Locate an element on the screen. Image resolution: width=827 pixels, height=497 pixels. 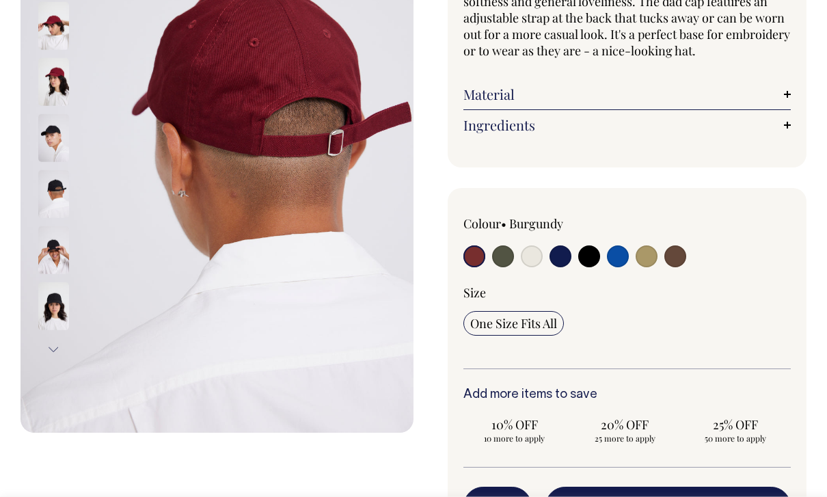
button: Next is located at coordinates (53, 349).